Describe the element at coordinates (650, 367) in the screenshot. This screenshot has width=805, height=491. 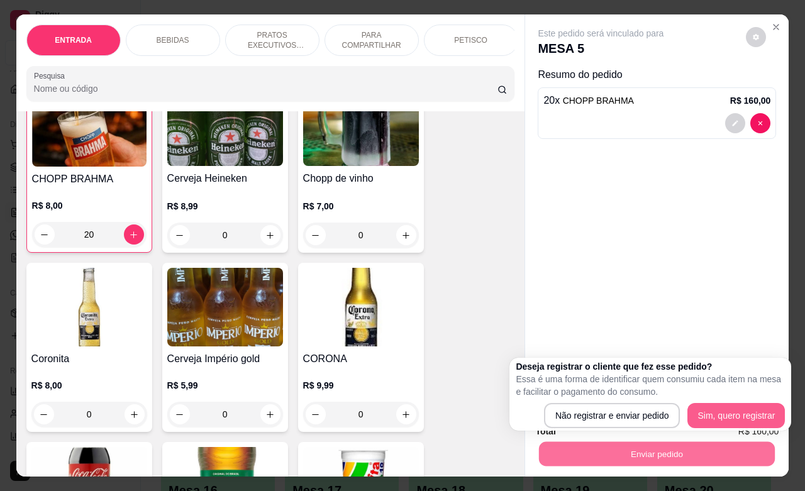
I see `h2: Deseja registrar o cliente que fez esse pedido?` at that location.